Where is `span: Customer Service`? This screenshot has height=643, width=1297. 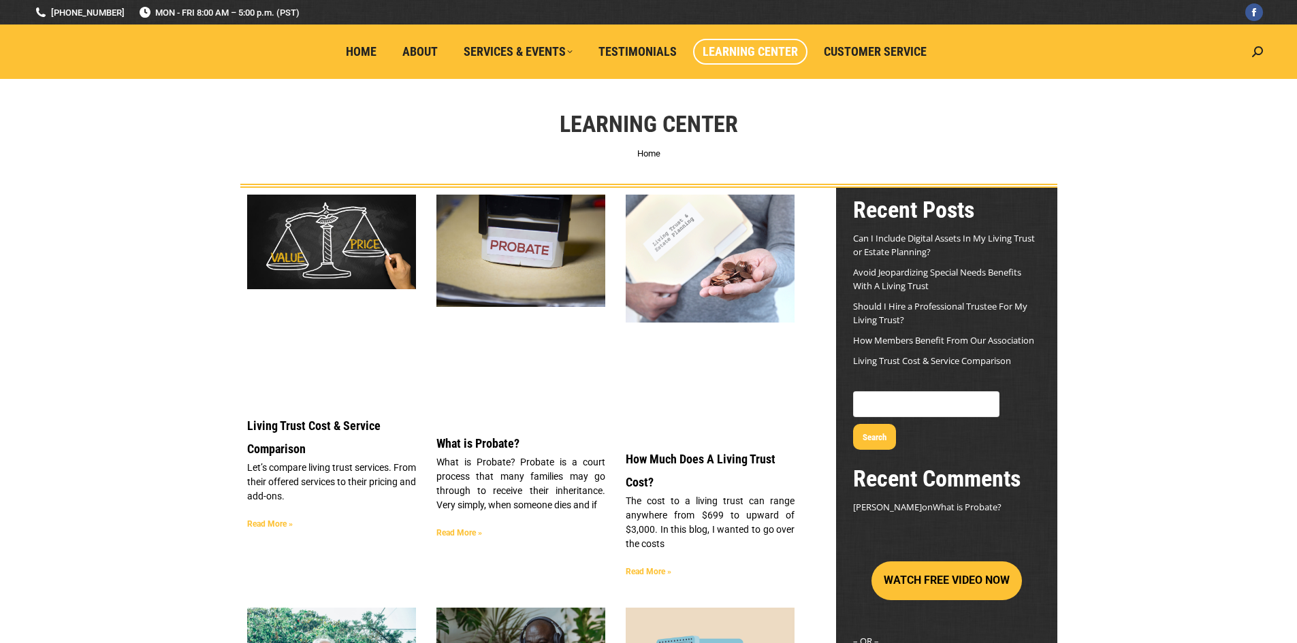 span: Customer Service is located at coordinates (875, 52).